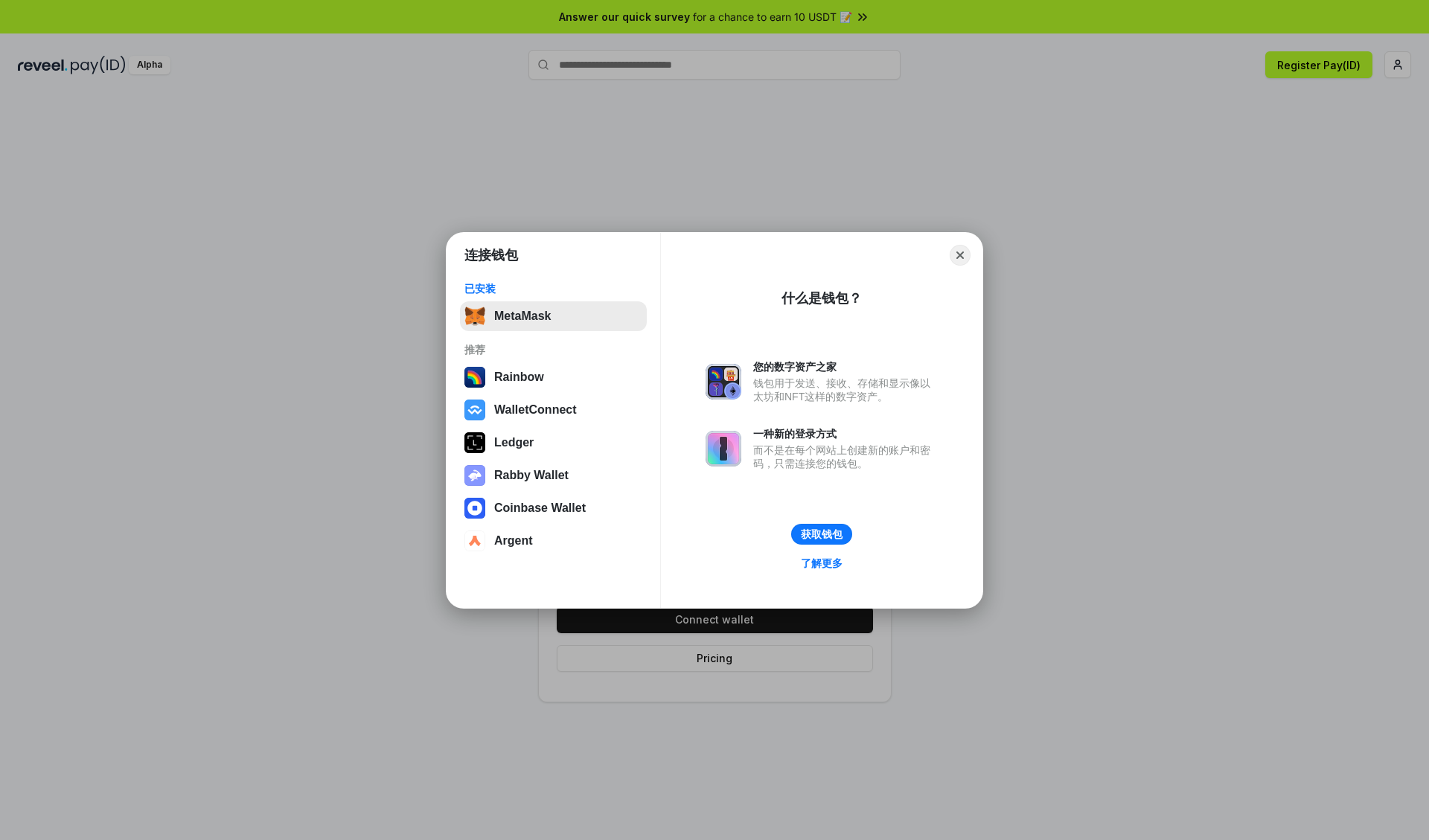 The height and width of the screenshot is (840, 1429). Describe the element at coordinates (846, 457) in the screenshot. I see `div: 而不是在每个网站上创建新的账户和密码，只需连接您的钱包。` at that location.